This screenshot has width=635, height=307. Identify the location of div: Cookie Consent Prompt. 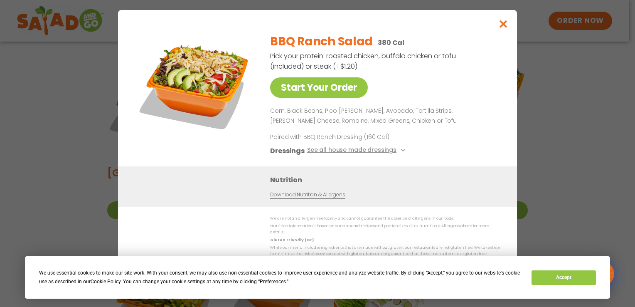
(318, 277).